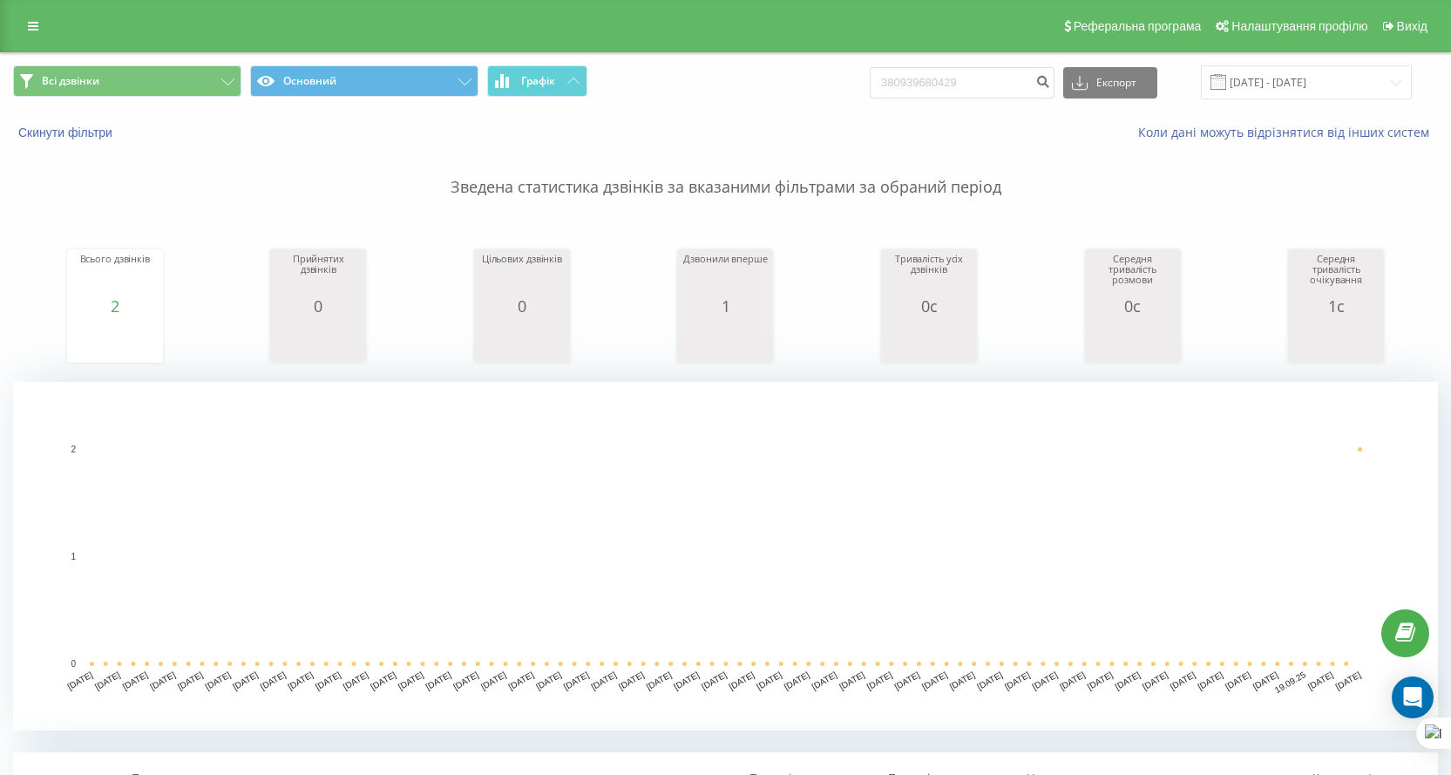 The width and height of the screenshot is (1451, 775). What do you see at coordinates (725, 275) in the screenshot?
I see `div: Дзвонили вперше` at bounding box center [725, 275].